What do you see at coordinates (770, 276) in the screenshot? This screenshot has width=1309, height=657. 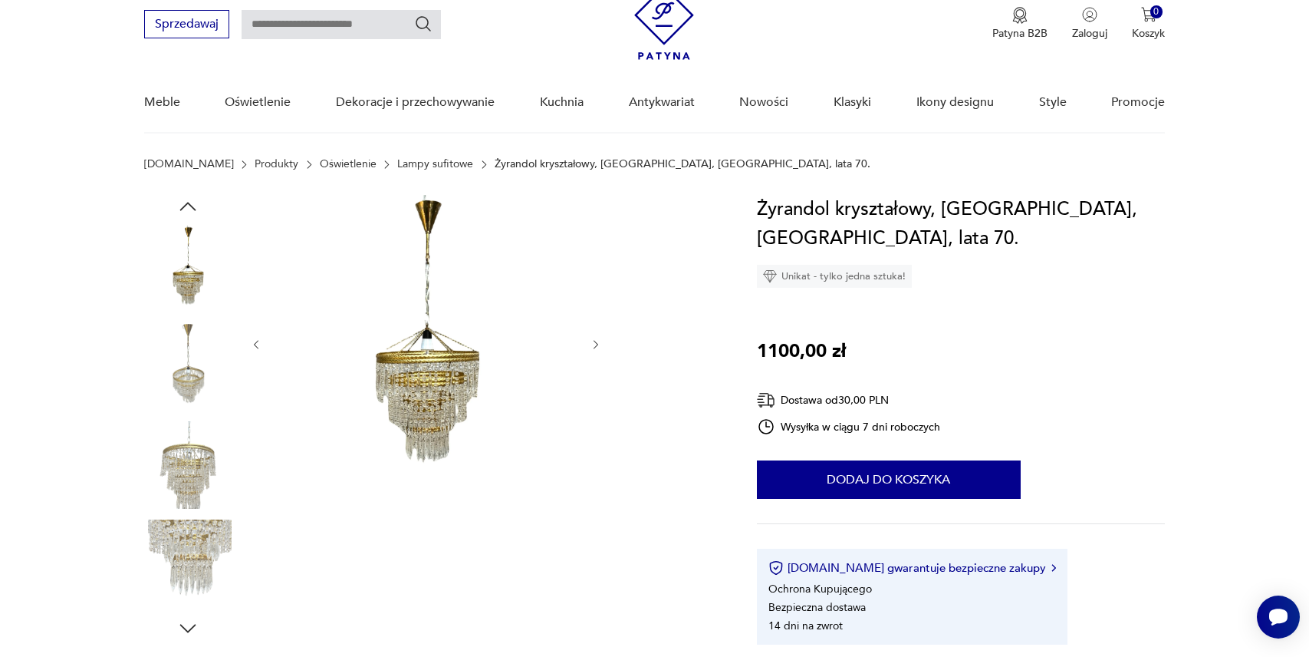 I see `img: Ikona diamentu` at bounding box center [770, 276].